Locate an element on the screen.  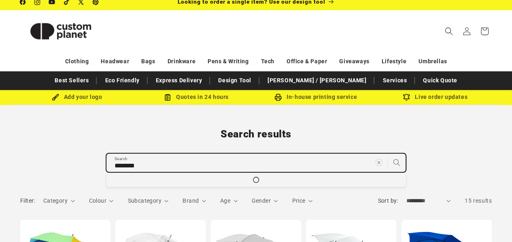
a: Pens & Writing is located at coordinates (228, 61).